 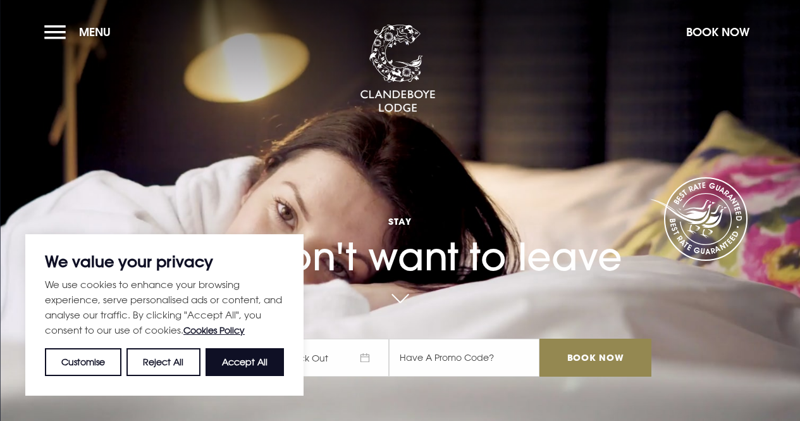 I want to click on input: Book Now, so click(x=595, y=358).